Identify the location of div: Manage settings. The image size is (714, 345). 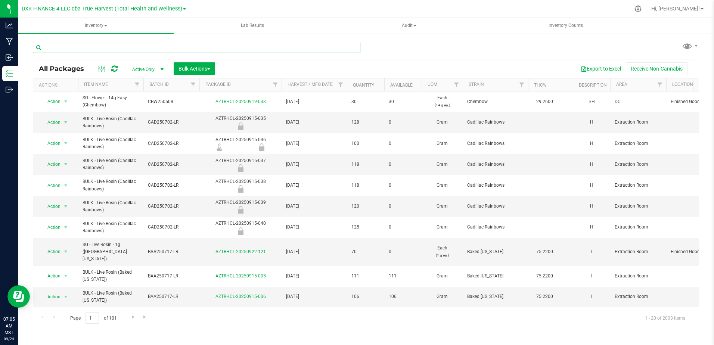
(637, 9).